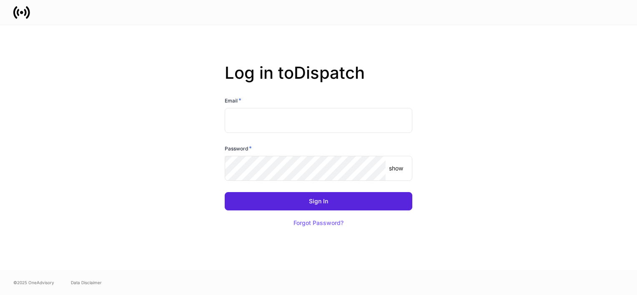  Describe the element at coordinates (319, 201) in the screenshot. I see `div: Sign In` at that location.